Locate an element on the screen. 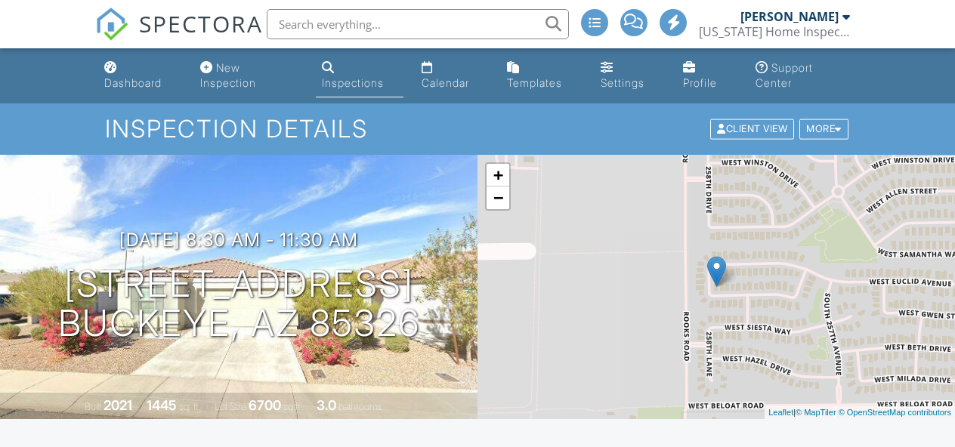 Image resolution: width=955 pixels, height=447 pixels. span: Lot Size is located at coordinates (230, 407).